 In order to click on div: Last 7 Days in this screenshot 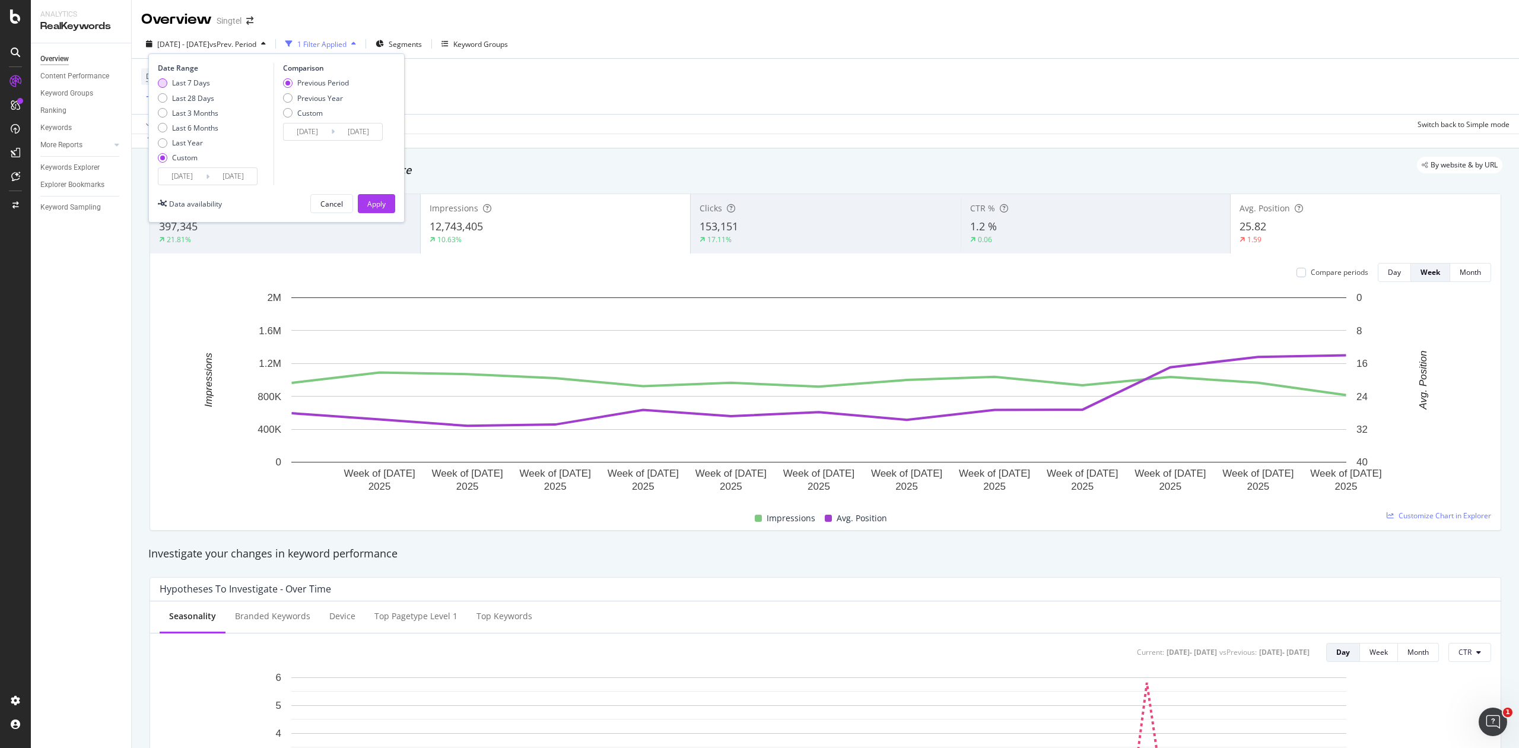, I will do `click(191, 82)`.